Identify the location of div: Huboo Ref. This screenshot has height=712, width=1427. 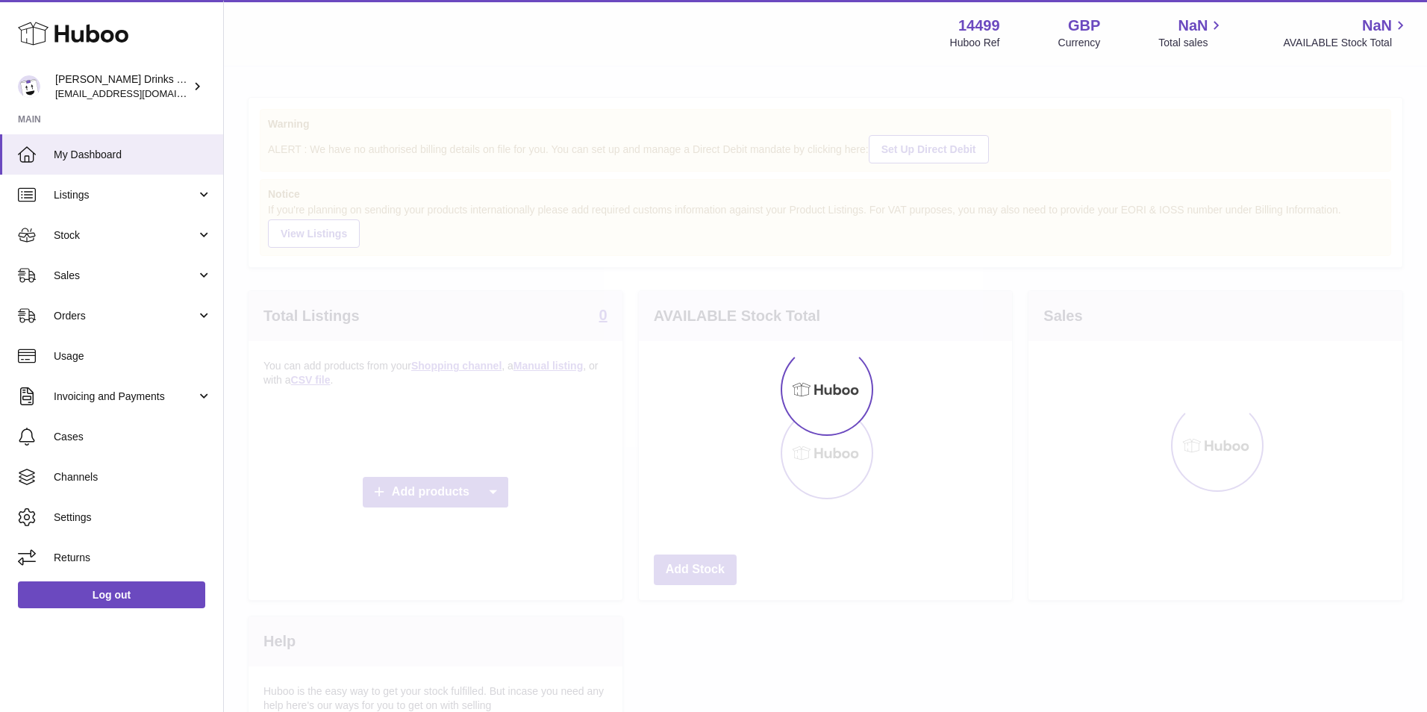
(975, 43).